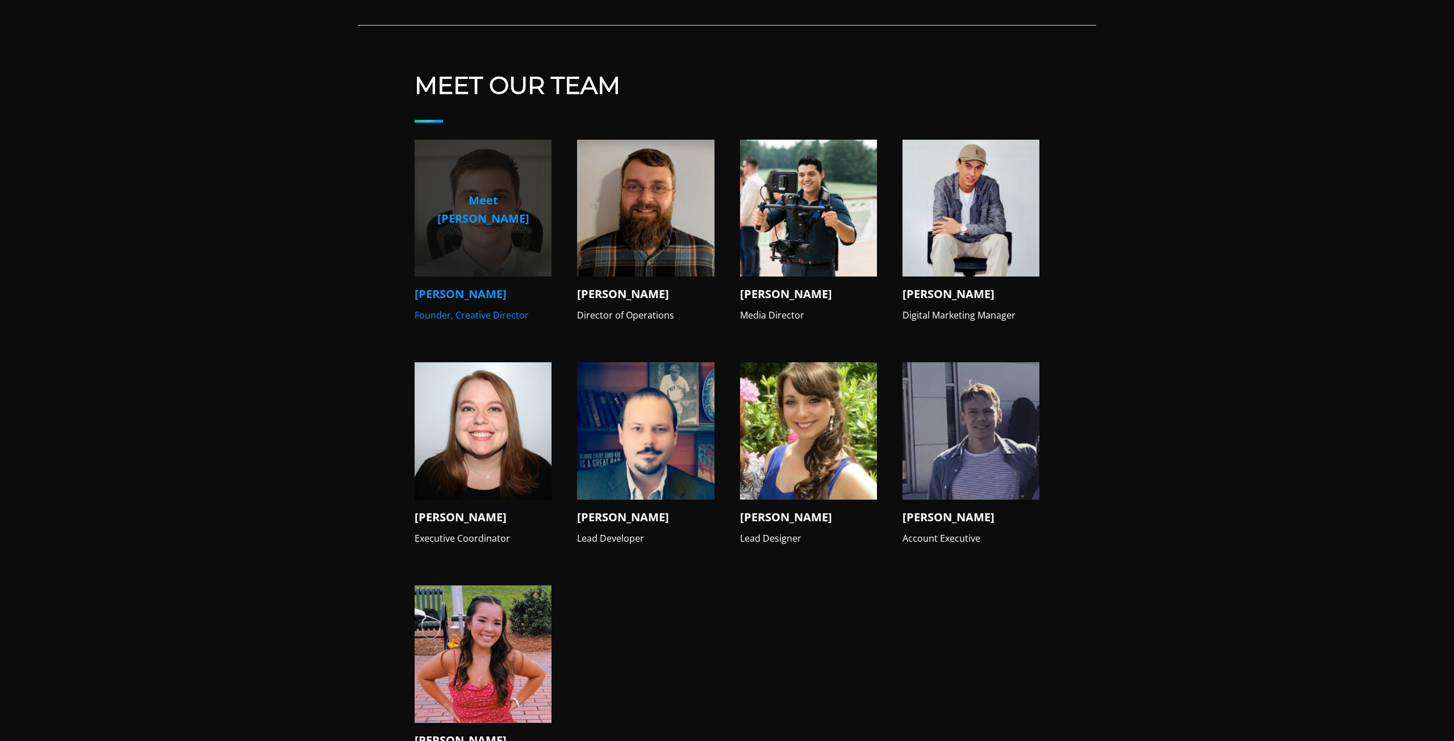 This screenshot has width=1454, height=741. I want to click on h2: Meet Our Team, so click(727, 85).